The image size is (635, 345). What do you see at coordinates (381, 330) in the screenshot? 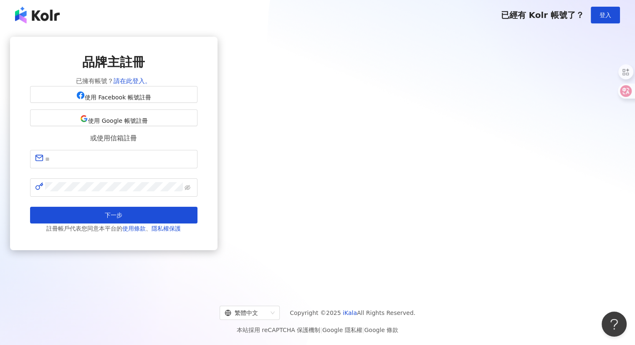
I see `a: Google 條款` at bounding box center [381, 330].